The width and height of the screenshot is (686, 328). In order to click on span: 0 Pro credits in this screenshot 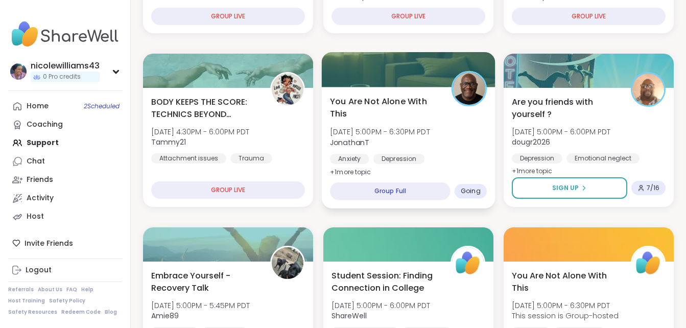, I will do `click(62, 77)`.